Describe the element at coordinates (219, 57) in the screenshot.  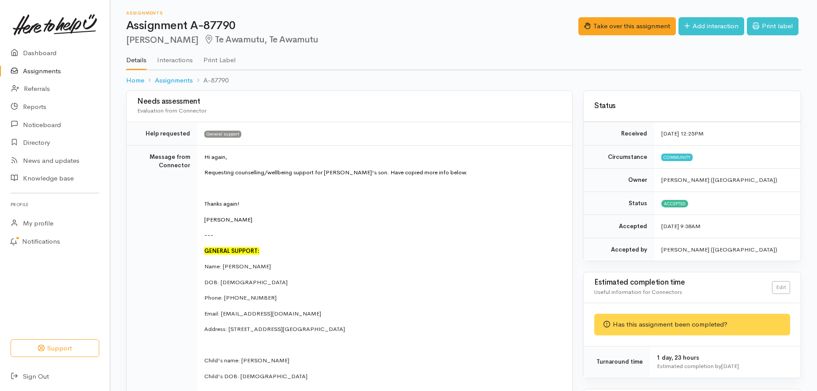
I see `a: Print Label` at that location.